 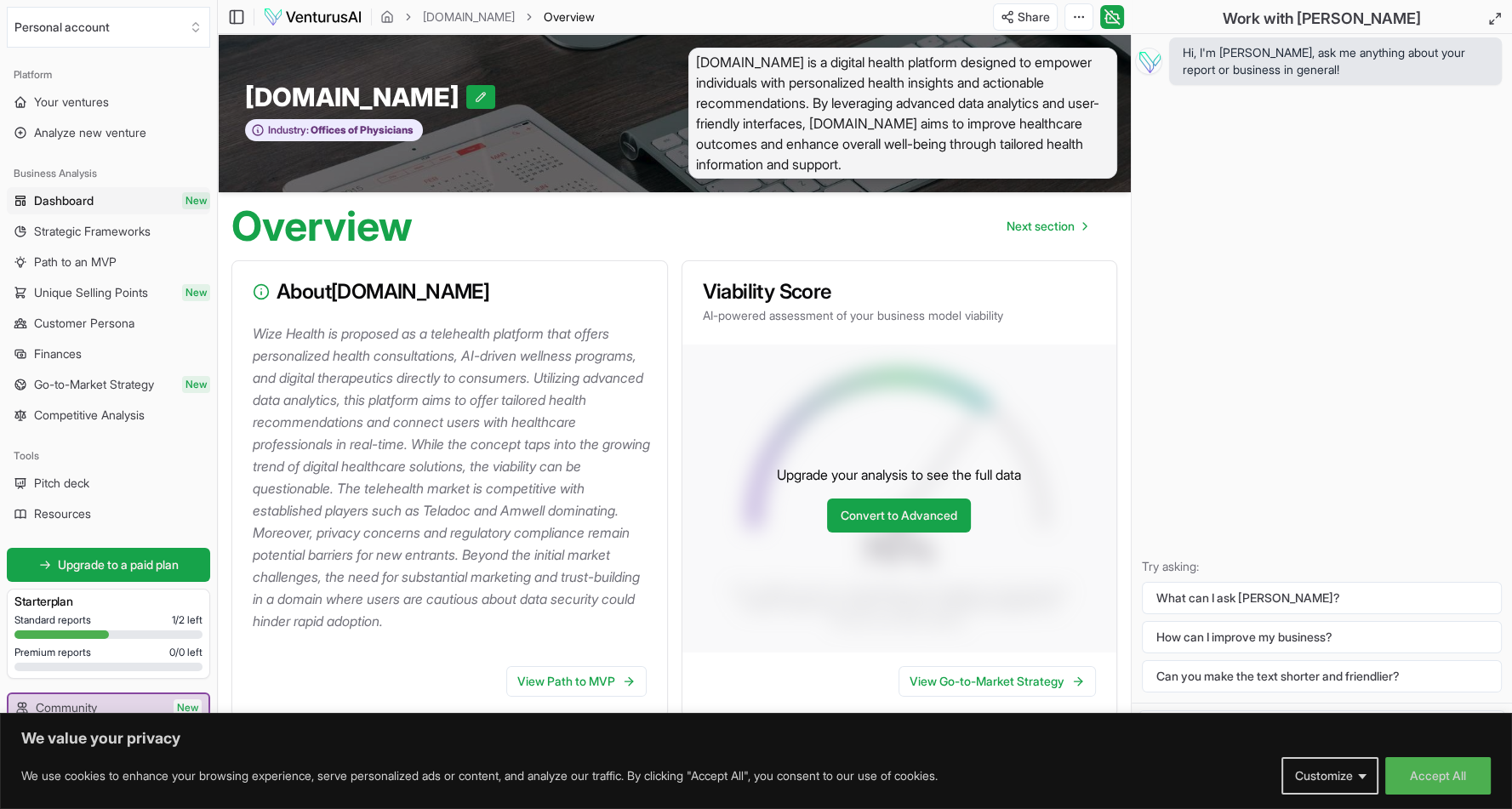 What do you see at coordinates (108, 707) in the screenshot?
I see `a: CommunityNew` at bounding box center [108, 707].